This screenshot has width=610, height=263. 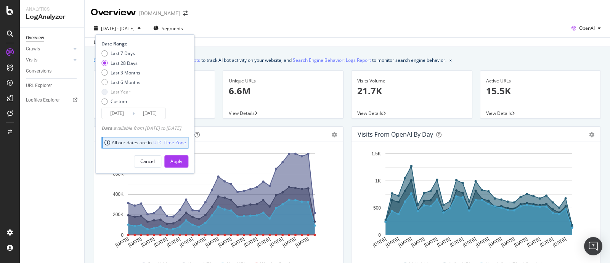 What do you see at coordinates (283, 91) in the screenshot?
I see `p: 6.6M` at bounding box center [283, 91].